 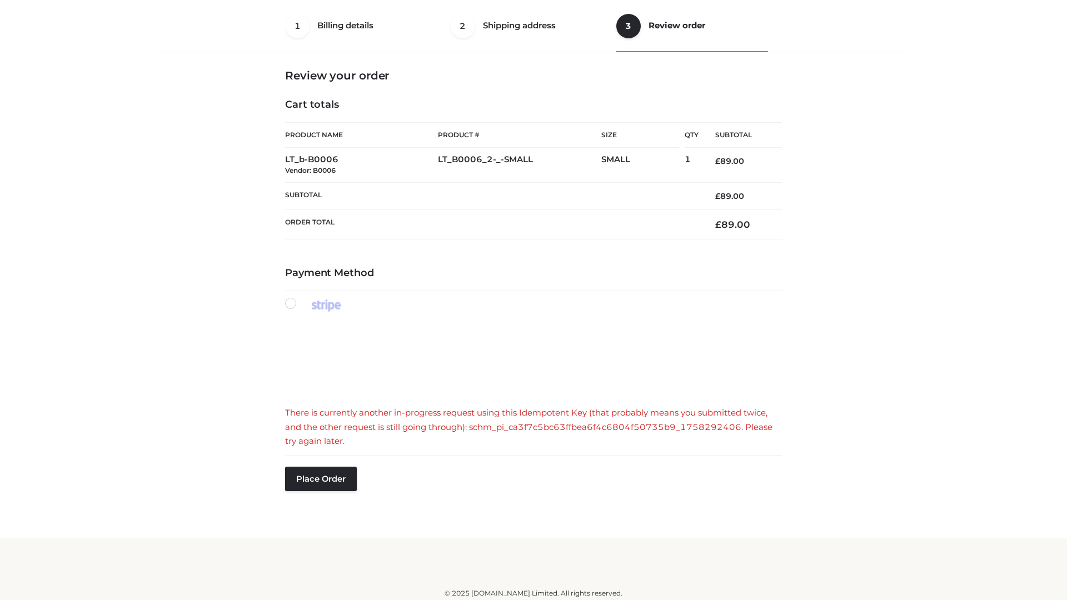 What do you see at coordinates (361, 135) in the screenshot?
I see `th: Product Name` at bounding box center [361, 135].